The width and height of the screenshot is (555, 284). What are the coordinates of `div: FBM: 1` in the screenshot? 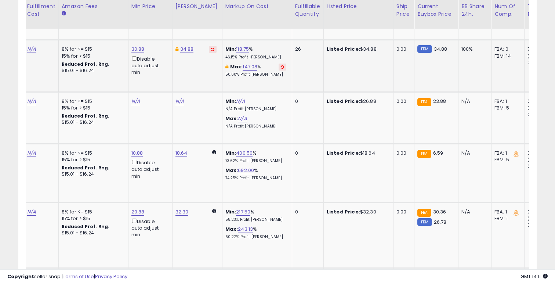 It's located at (507, 218).